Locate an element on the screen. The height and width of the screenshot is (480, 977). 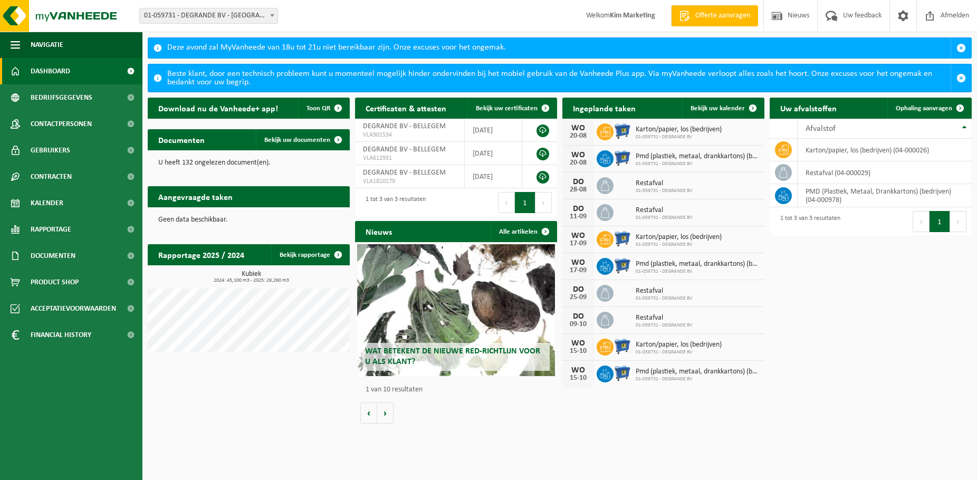
button: Vorige is located at coordinates (369, 413).